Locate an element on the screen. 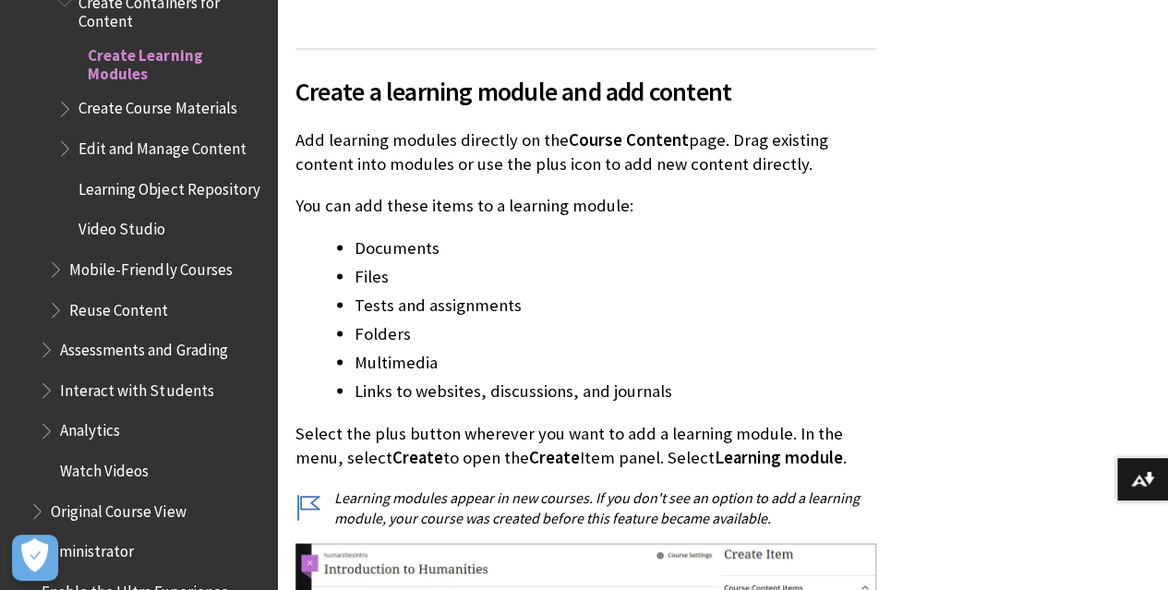 The width and height of the screenshot is (1168, 590). span: Original Course View is located at coordinates (118, 508).